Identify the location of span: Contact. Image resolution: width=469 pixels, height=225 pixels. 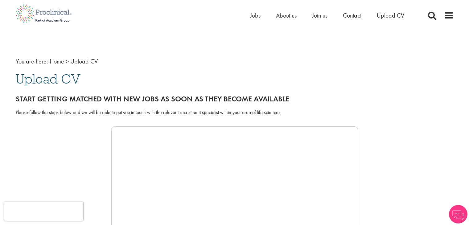
(352, 15).